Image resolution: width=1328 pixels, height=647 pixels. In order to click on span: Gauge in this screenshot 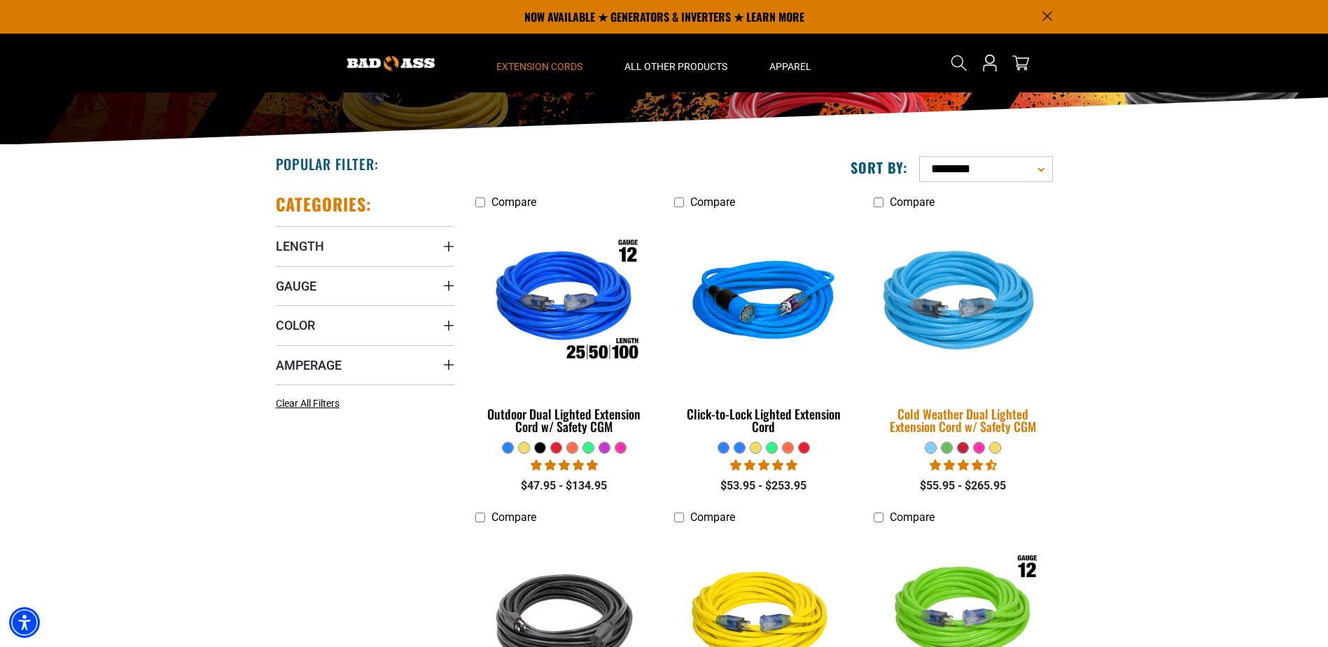, I will do `click(296, 286)`.